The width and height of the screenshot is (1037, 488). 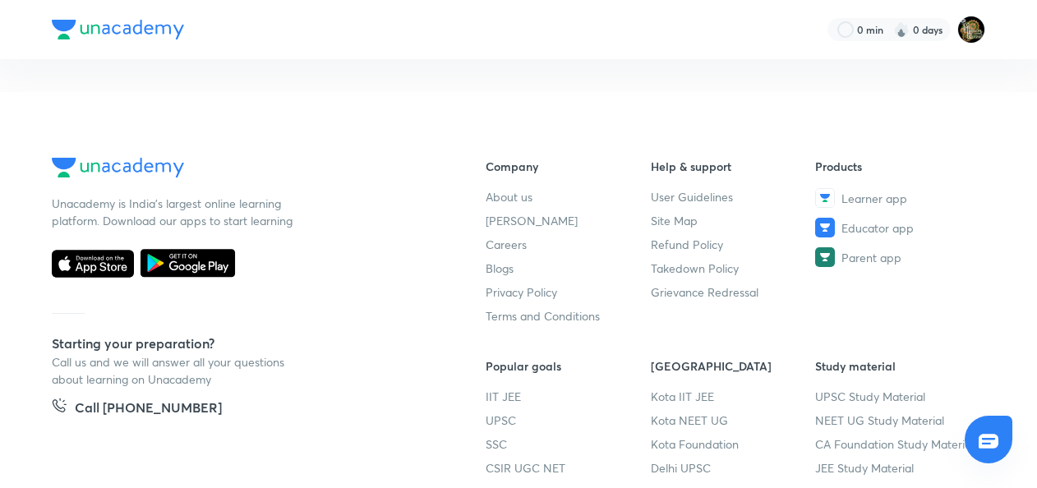 What do you see at coordinates (897, 166) in the screenshot?
I see `h6: Products` at bounding box center [897, 166].